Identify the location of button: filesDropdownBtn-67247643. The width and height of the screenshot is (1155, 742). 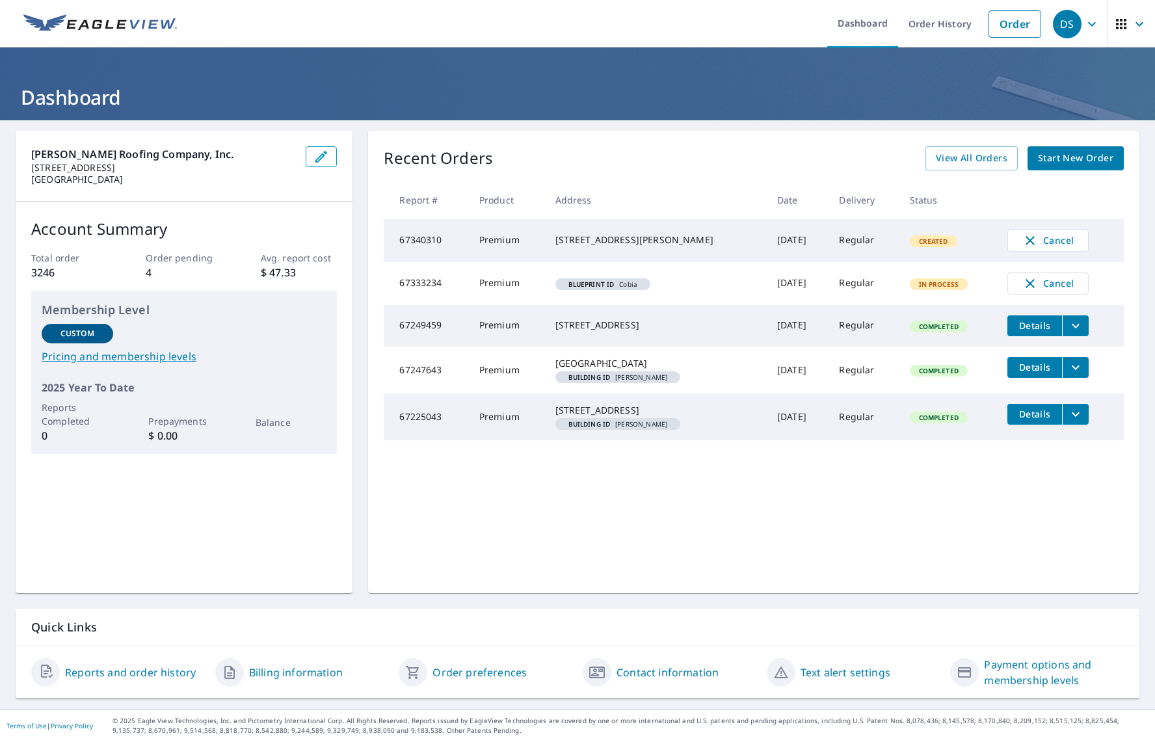
(1075, 367).